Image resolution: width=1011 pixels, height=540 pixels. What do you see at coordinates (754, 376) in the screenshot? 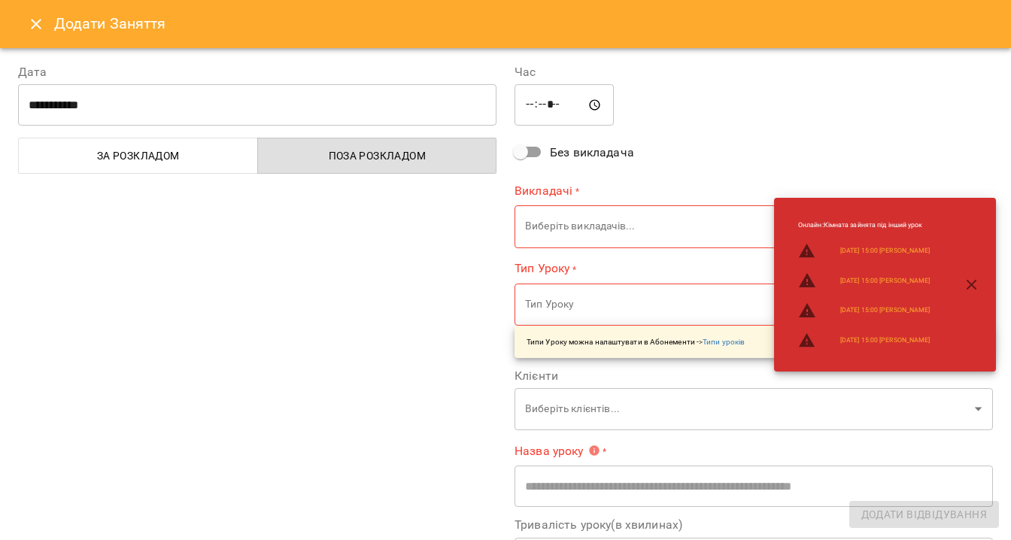
I see `label: Клієнти` at bounding box center [754, 376].